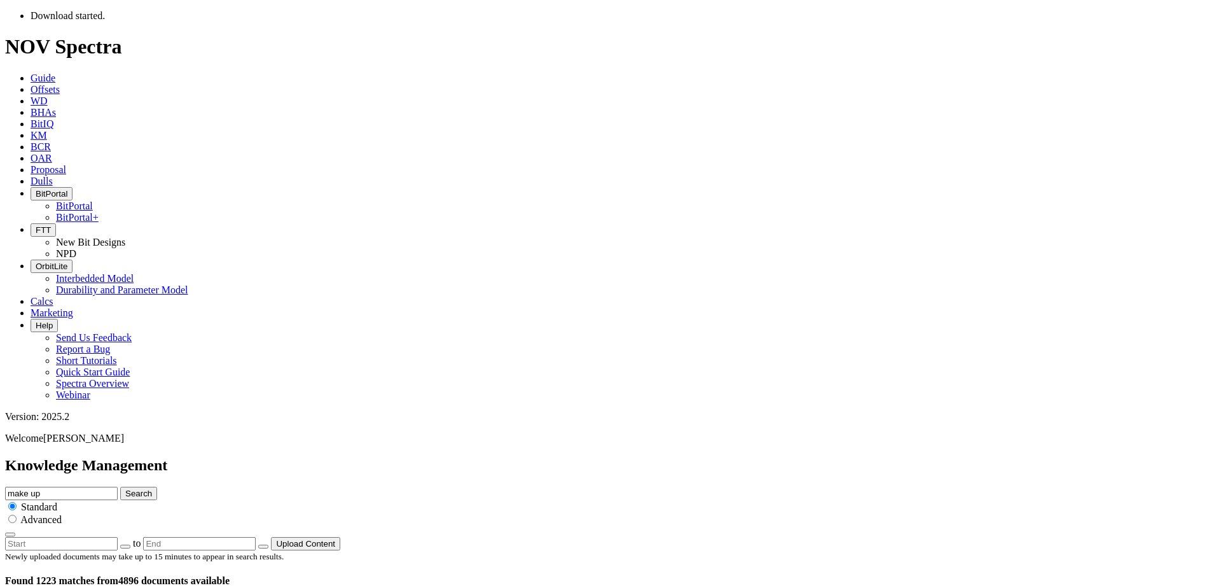 This screenshot has height=588, width=1216. Describe the element at coordinates (73, 394) in the screenshot. I see `a: Webinar` at that location.